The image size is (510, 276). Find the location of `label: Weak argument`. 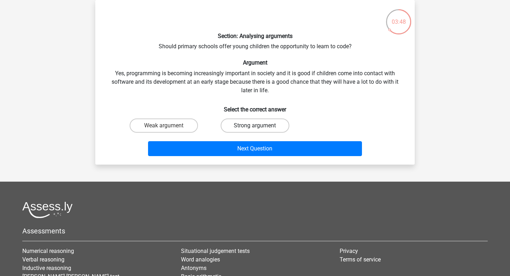

label: Weak argument is located at coordinates (164, 125).